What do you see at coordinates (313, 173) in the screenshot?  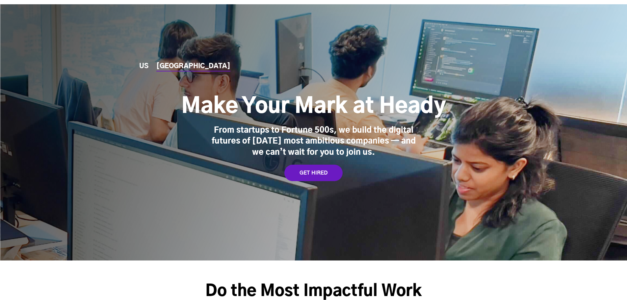 I see `div: GET HIRED` at bounding box center [313, 173].